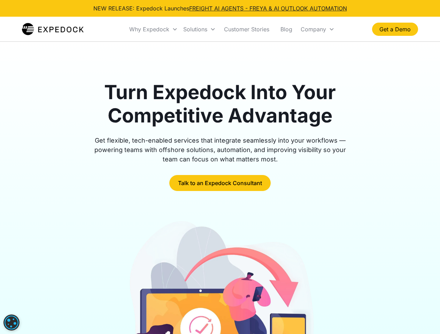  Describe the element at coordinates (220, 8) in the screenshot. I see `div: NEW RELEASE: Expedock Launches` at that location.